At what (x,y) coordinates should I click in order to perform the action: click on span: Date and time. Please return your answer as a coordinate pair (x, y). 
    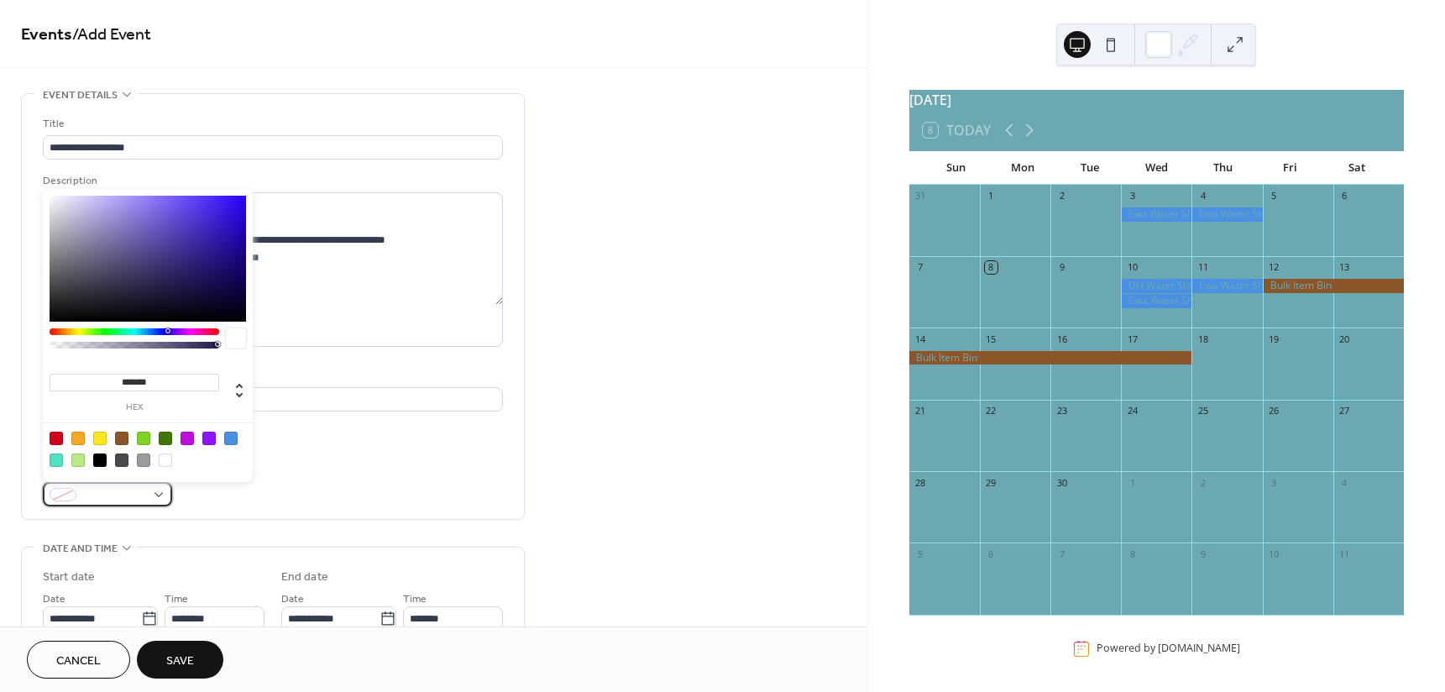
    Looking at the image, I should click on (80, 548).